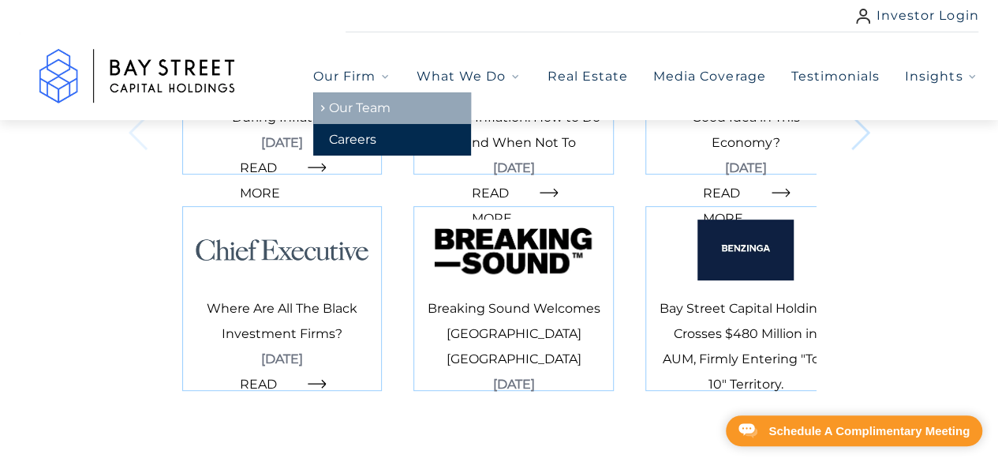  I want to click on span: What We Do, so click(461, 77).